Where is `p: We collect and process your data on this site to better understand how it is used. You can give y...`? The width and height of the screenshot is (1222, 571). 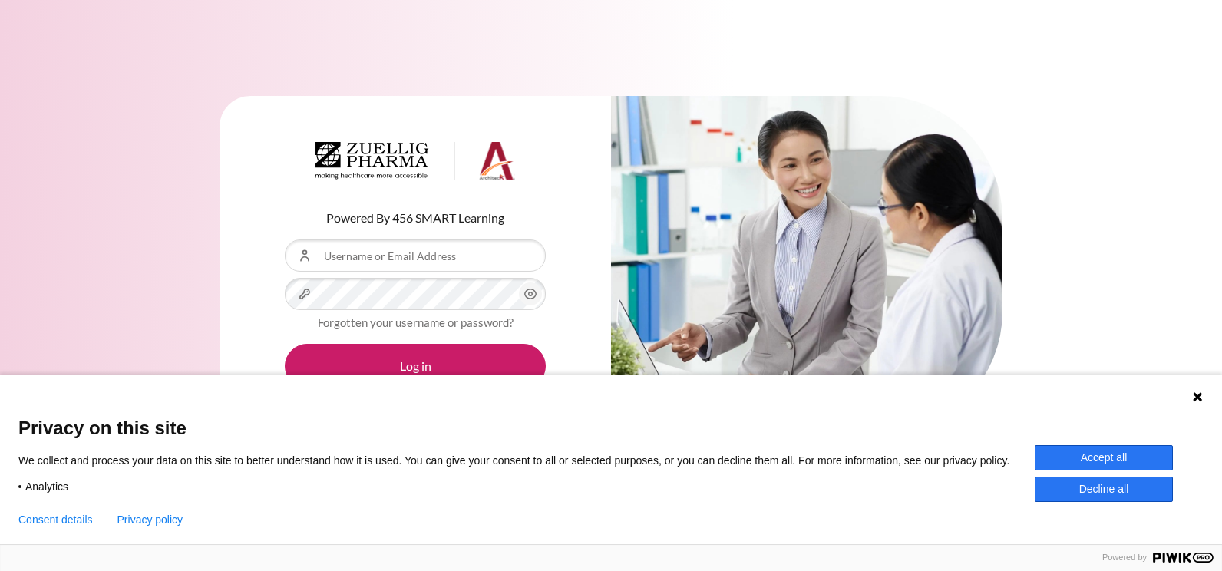 p: We collect and process your data on this site to better understand how it is used. You can give y... is located at coordinates (525, 461).